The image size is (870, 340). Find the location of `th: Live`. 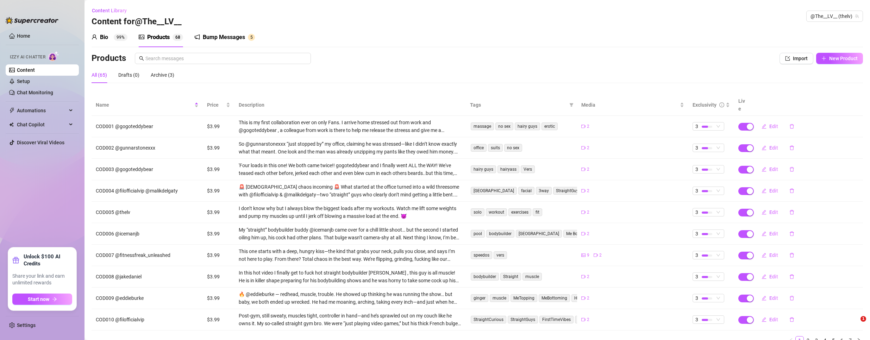

th: Live is located at coordinates (743, 105).